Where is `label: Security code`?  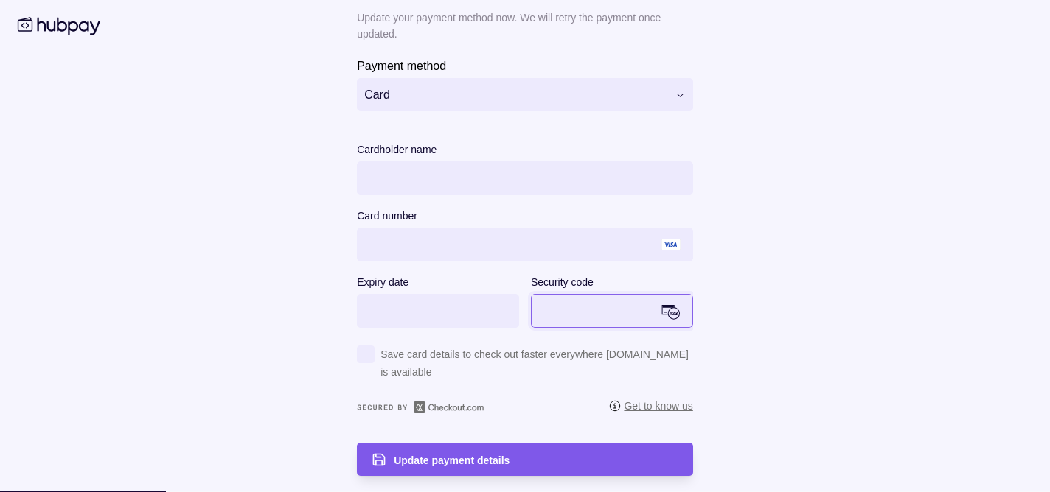
label: Security code is located at coordinates (562, 282).